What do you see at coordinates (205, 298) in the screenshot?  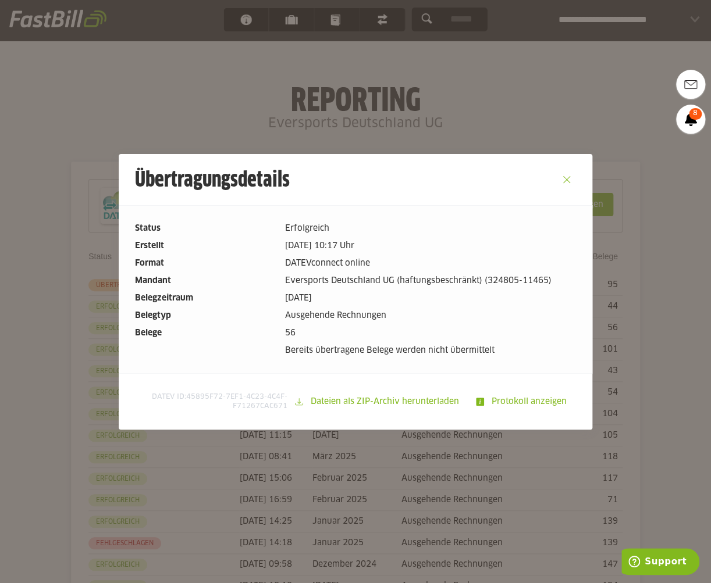 I see `dt: Belegzeitraum` at bounding box center [205, 298].